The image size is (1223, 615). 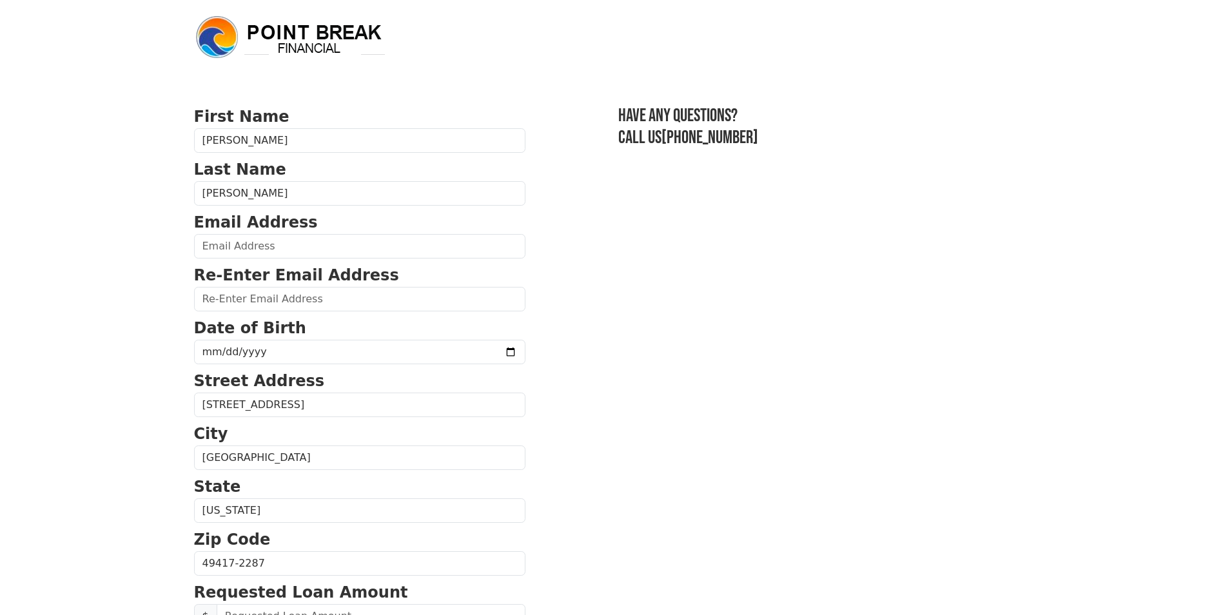 I want to click on input: Re-Enter Email Address, so click(x=360, y=299).